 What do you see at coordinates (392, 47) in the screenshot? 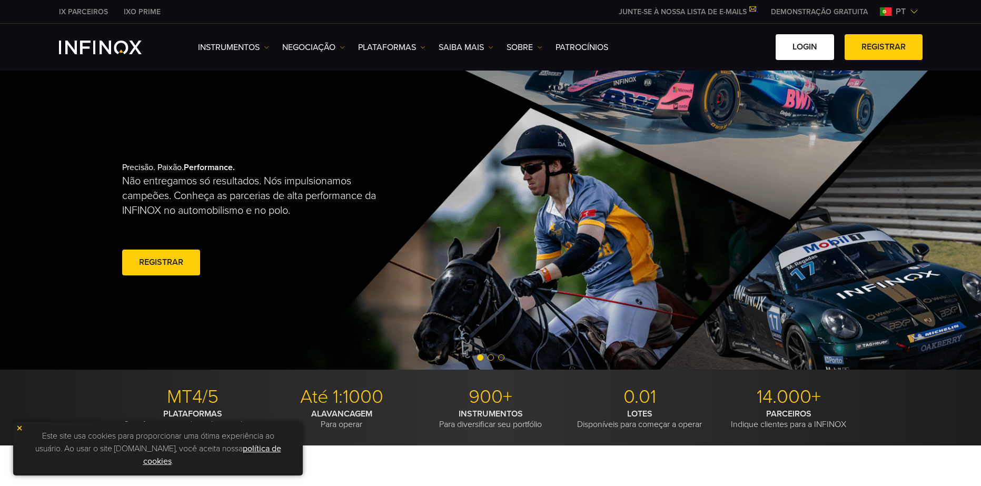
I see `a: PLATAFORMAS` at bounding box center [392, 47].